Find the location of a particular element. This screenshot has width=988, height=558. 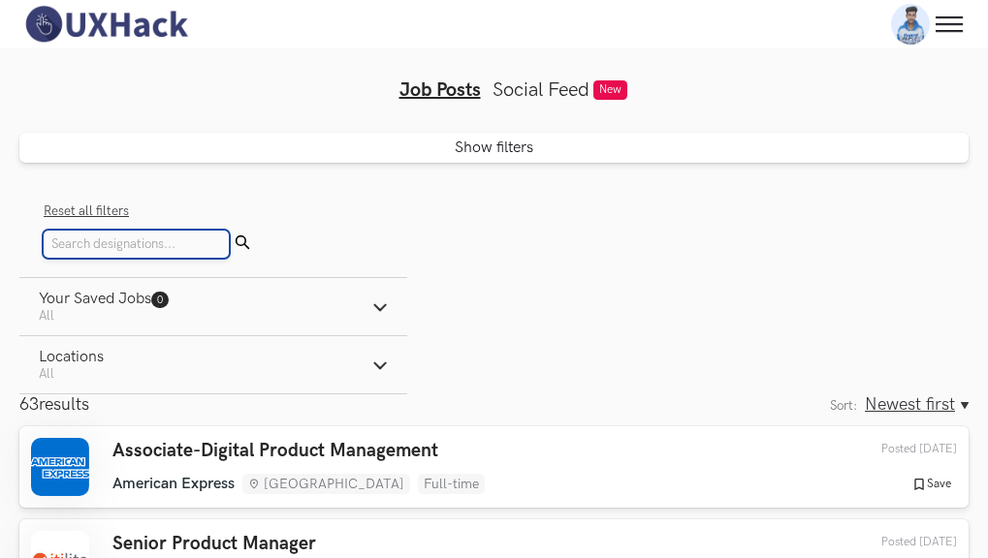

input: Search is located at coordinates (136, 244).